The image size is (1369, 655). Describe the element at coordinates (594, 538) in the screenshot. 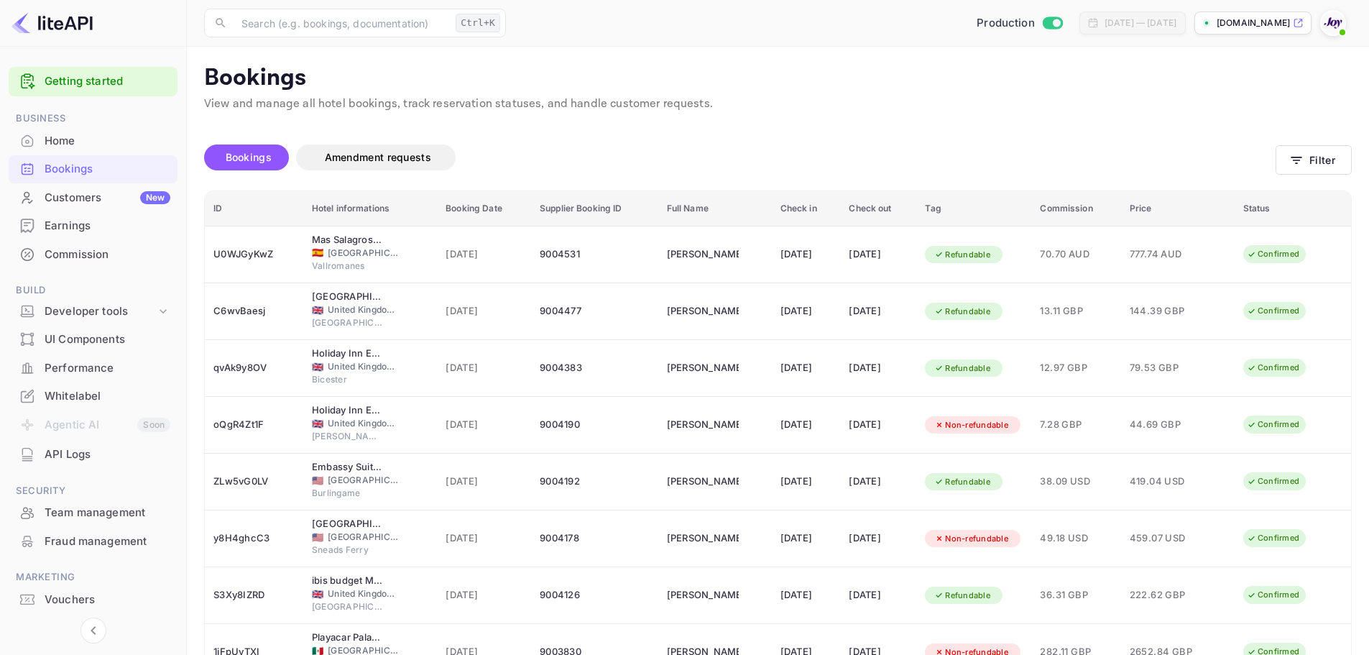

I see `div: 9004178` at that location.